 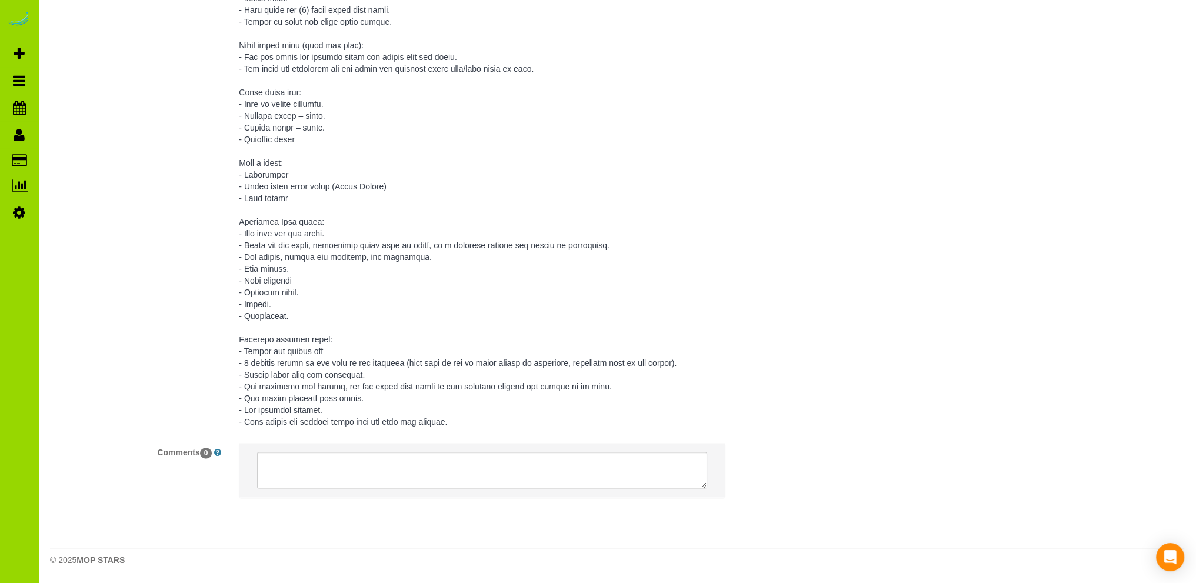 What do you see at coordinates (101, 560) in the screenshot?
I see `strong: MOP STARS` at bounding box center [101, 560].